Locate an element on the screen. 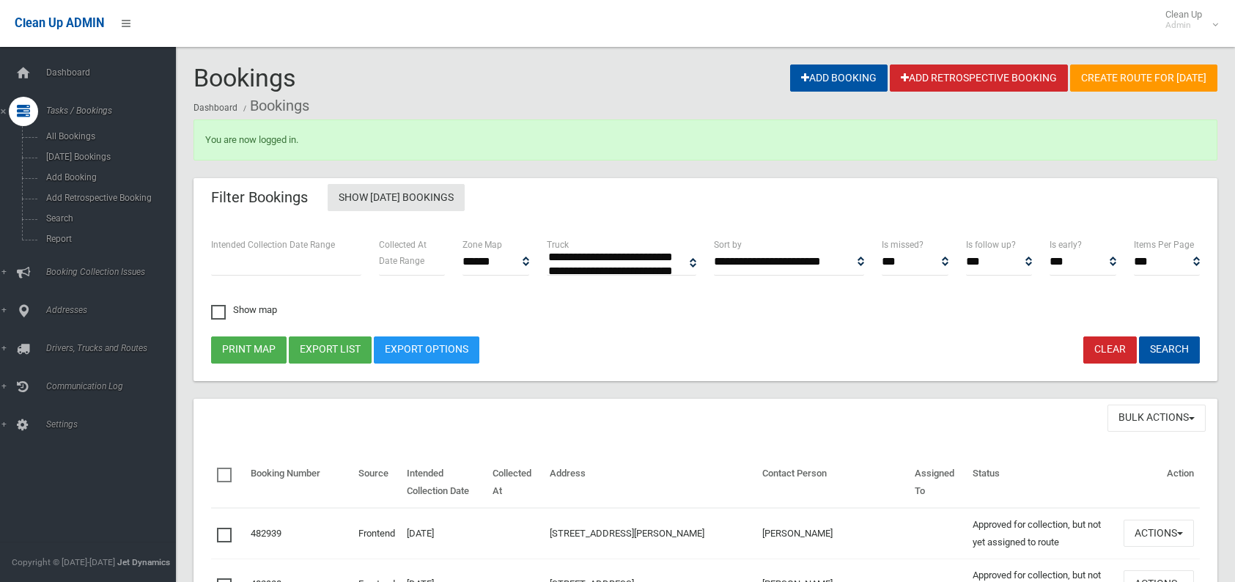  th: Contact Person is located at coordinates (833, 482).